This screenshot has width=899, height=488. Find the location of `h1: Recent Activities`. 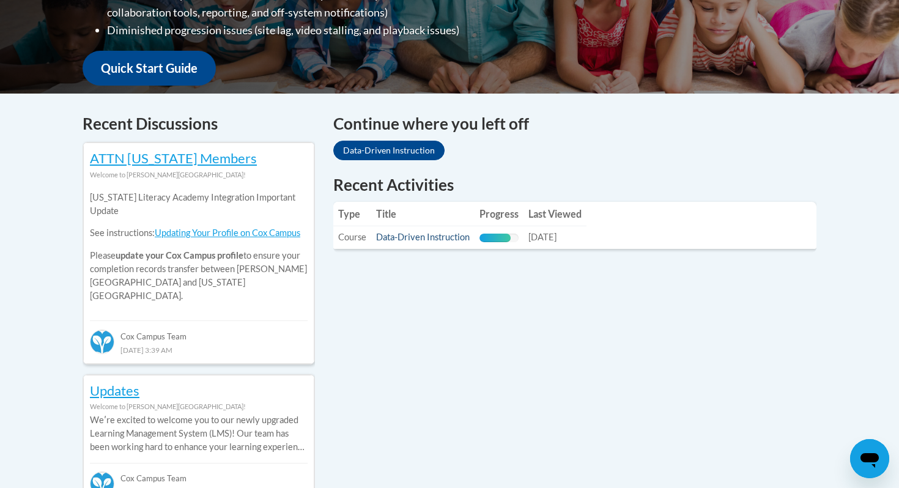

h1: Recent Activities is located at coordinates (575, 185).